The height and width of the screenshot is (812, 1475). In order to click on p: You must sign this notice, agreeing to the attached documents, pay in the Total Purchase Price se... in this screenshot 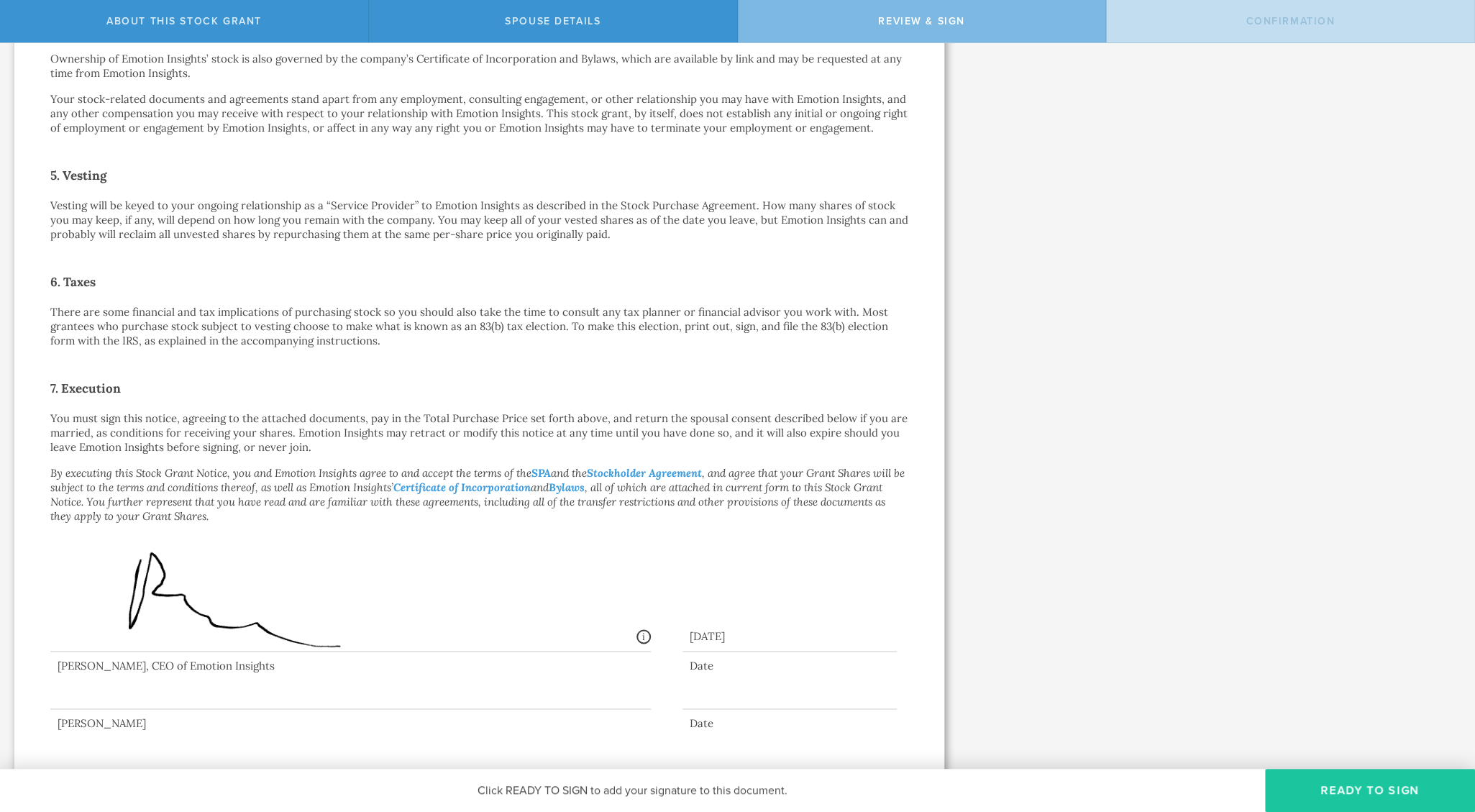, I will do `click(479, 433)`.